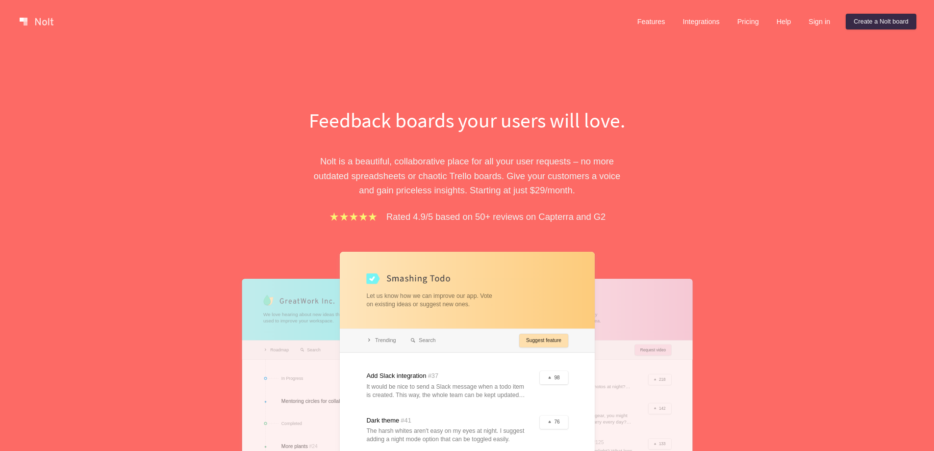 The width and height of the screenshot is (934, 451). Describe the element at coordinates (819, 22) in the screenshot. I see `a: Sign in` at that location.